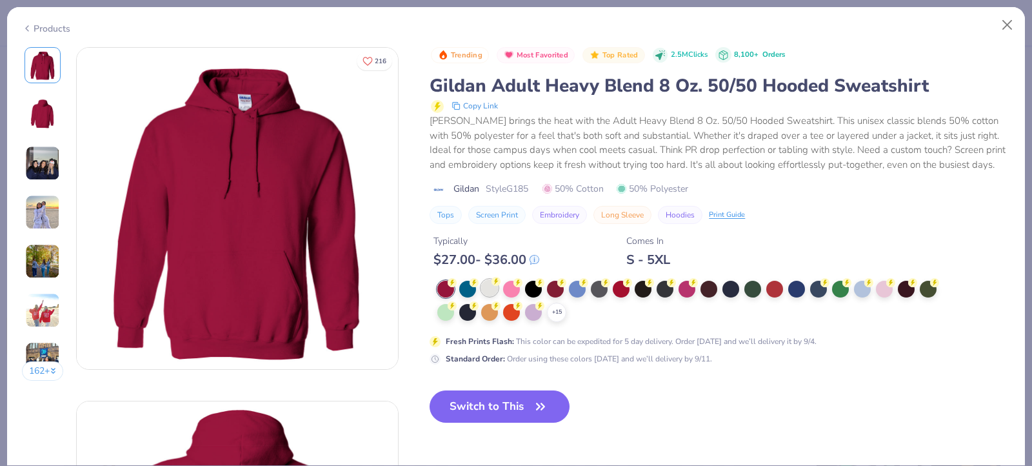 The image size is (1032, 466). I want to click on span: Most Favorited, so click(543, 55).